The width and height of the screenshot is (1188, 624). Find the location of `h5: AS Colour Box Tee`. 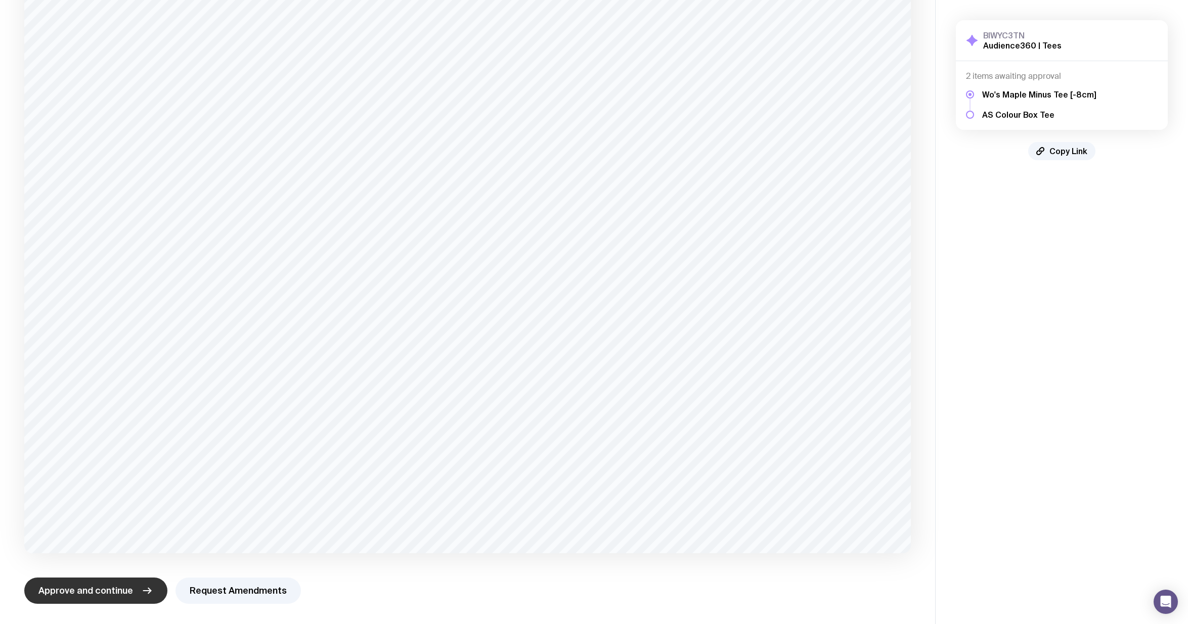

h5: AS Colour Box Tee is located at coordinates (1039, 115).